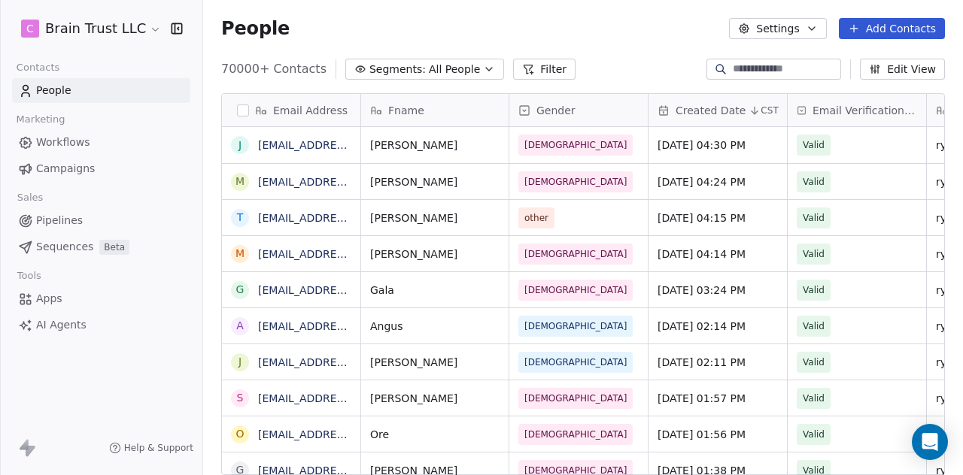 This screenshot has height=475, width=963. What do you see at coordinates (435, 110) in the screenshot?
I see `div: Fname` at bounding box center [435, 110].